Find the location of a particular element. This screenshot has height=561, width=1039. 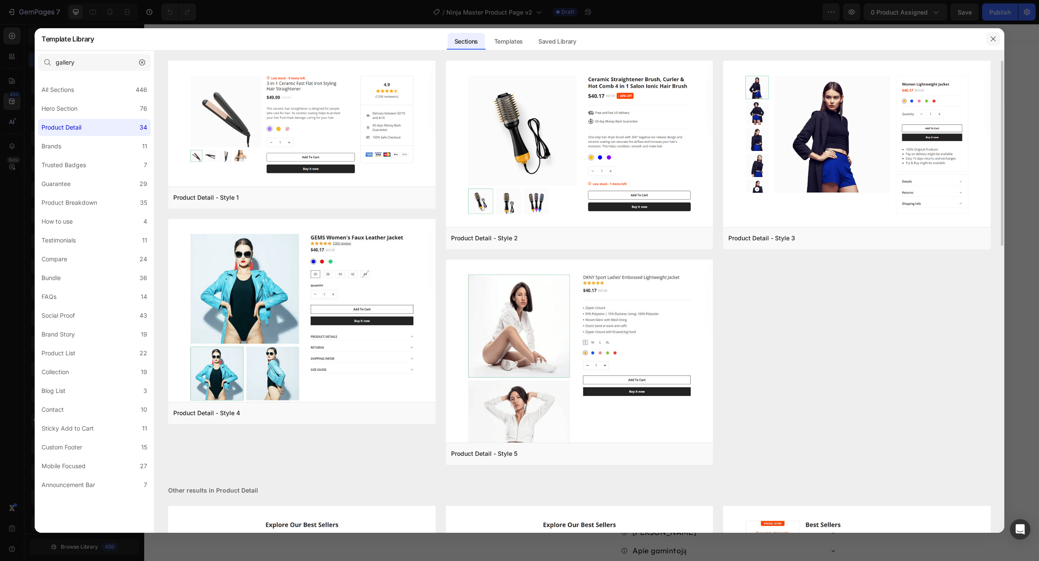

div: Compare is located at coordinates (54, 259).